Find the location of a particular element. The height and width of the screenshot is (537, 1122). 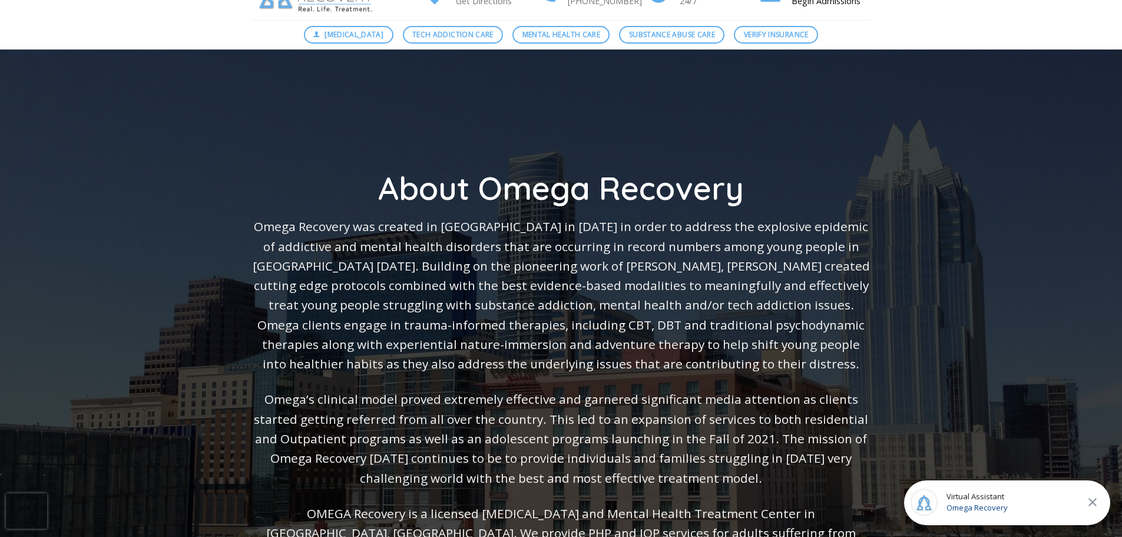

a: Mental Health Care is located at coordinates (561, 35).